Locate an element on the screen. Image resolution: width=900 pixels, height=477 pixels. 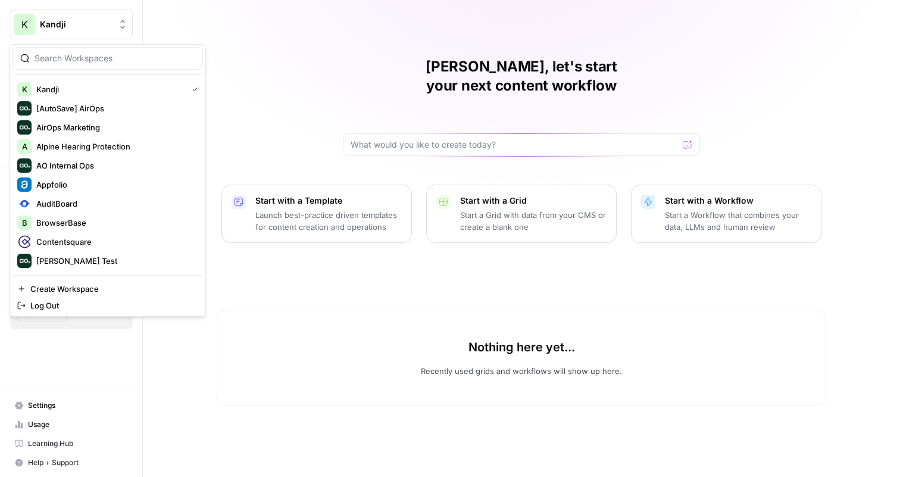
input: Search Workspaces is located at coordinates (115, 58).